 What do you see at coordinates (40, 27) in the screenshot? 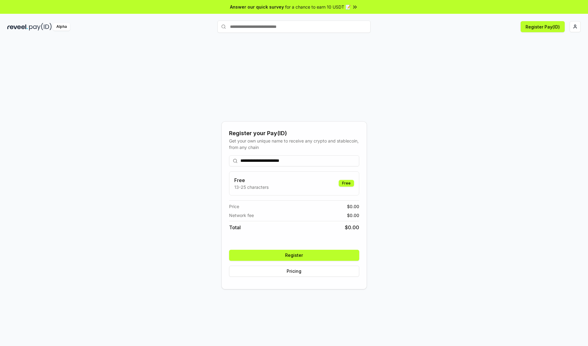
I see `img: pay_id` at bounding box center [40, 27].